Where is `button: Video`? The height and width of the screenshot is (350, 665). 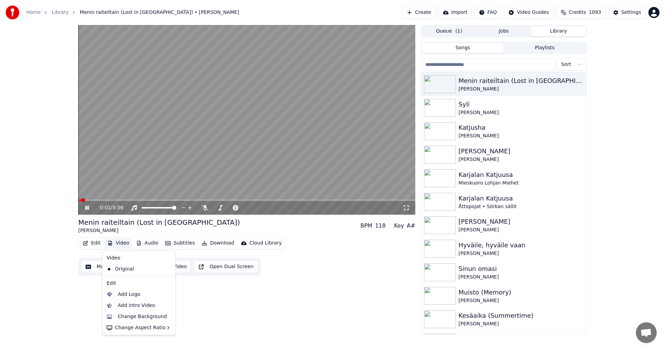
button: Video is located at coordinates (118, 243).